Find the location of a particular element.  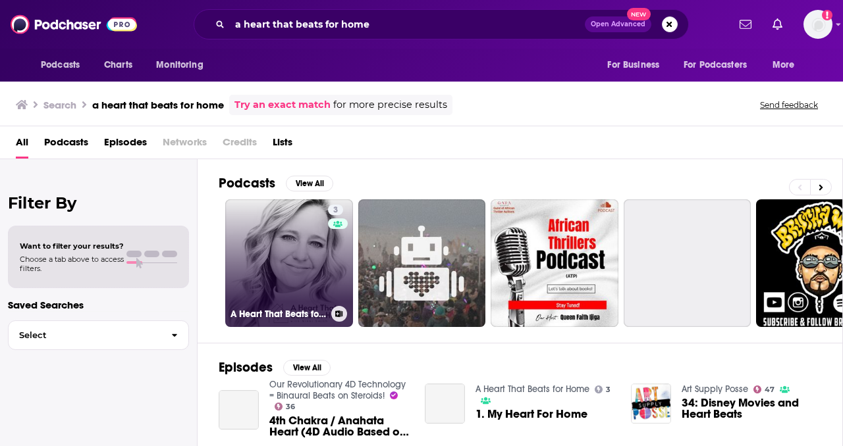

a: EpisodesView All is located at coordinates (275, 367).